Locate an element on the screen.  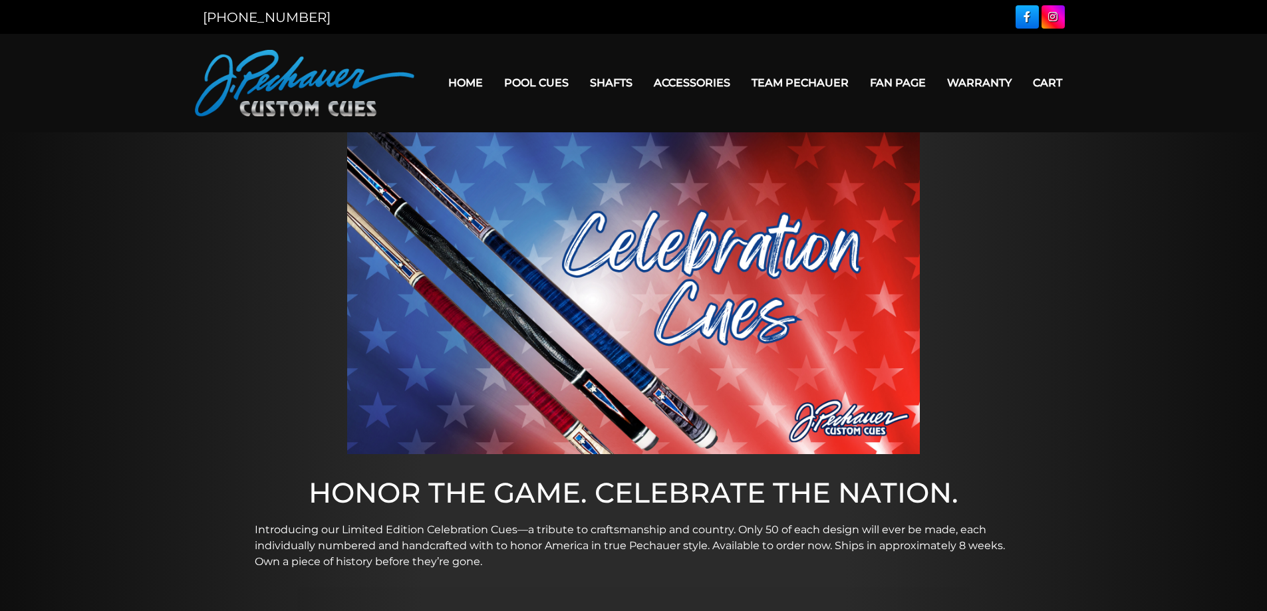
a: Fan Page is located at coordinates (898, 82).